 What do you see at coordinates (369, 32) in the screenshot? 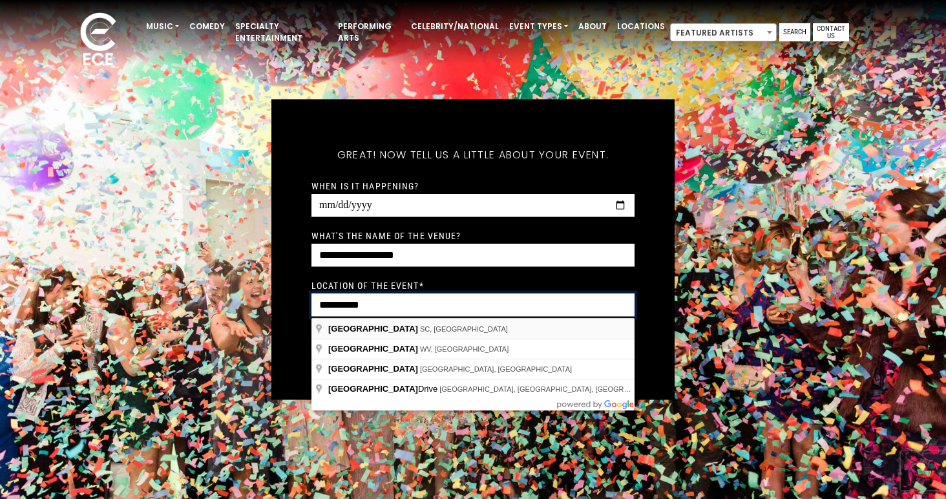
I see `a: Performing Arts` at bounding box center [369, 32].